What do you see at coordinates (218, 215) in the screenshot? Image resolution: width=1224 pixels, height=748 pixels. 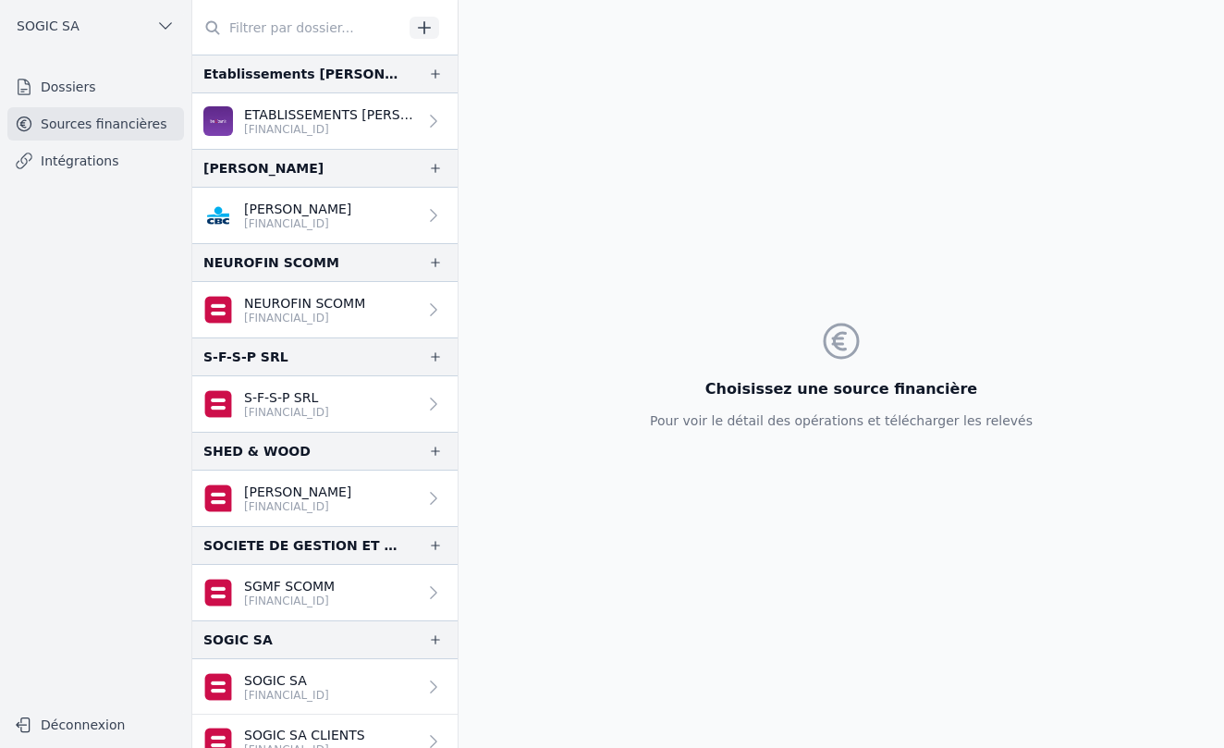 I see `img: CBC_CREGBEBB.png` at bounding box center [218, 215].